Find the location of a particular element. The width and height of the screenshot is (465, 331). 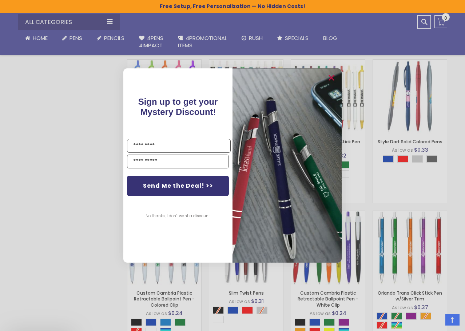

img: pop-up-image is located at coordinates (287, 165).